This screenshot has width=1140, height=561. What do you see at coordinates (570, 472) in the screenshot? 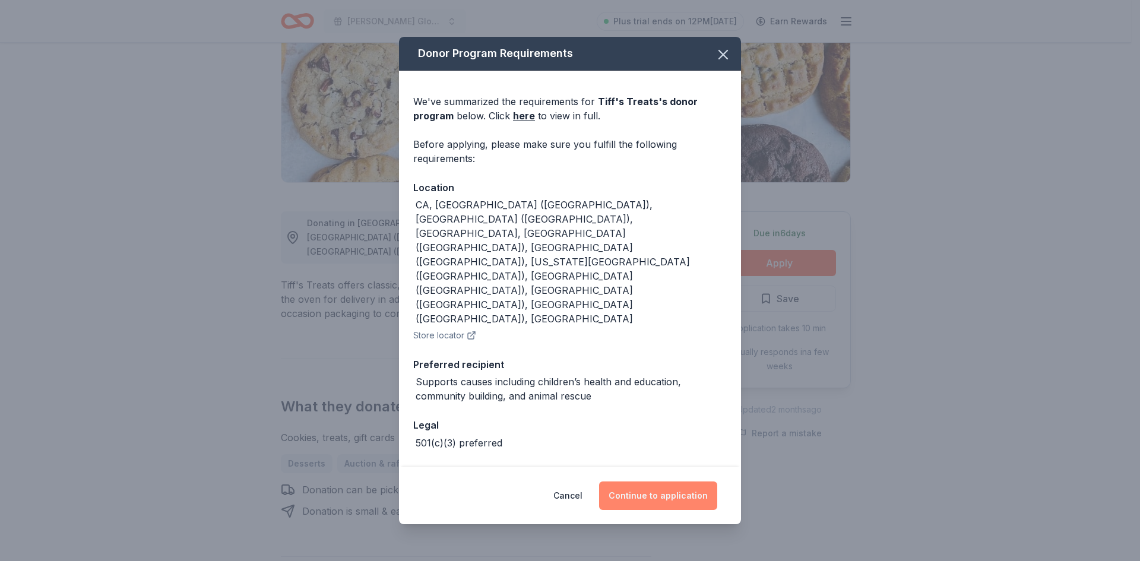
I see `div: Deadline` at bounding box center [570, 472].